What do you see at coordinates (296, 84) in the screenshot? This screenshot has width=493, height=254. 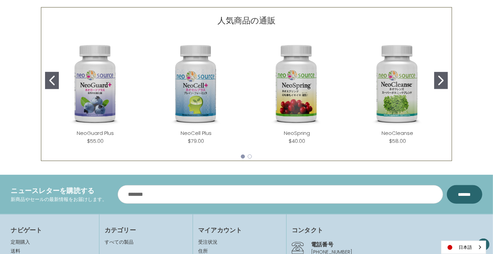 I see `img: NeoSpring` at bounding box center [296, 84].